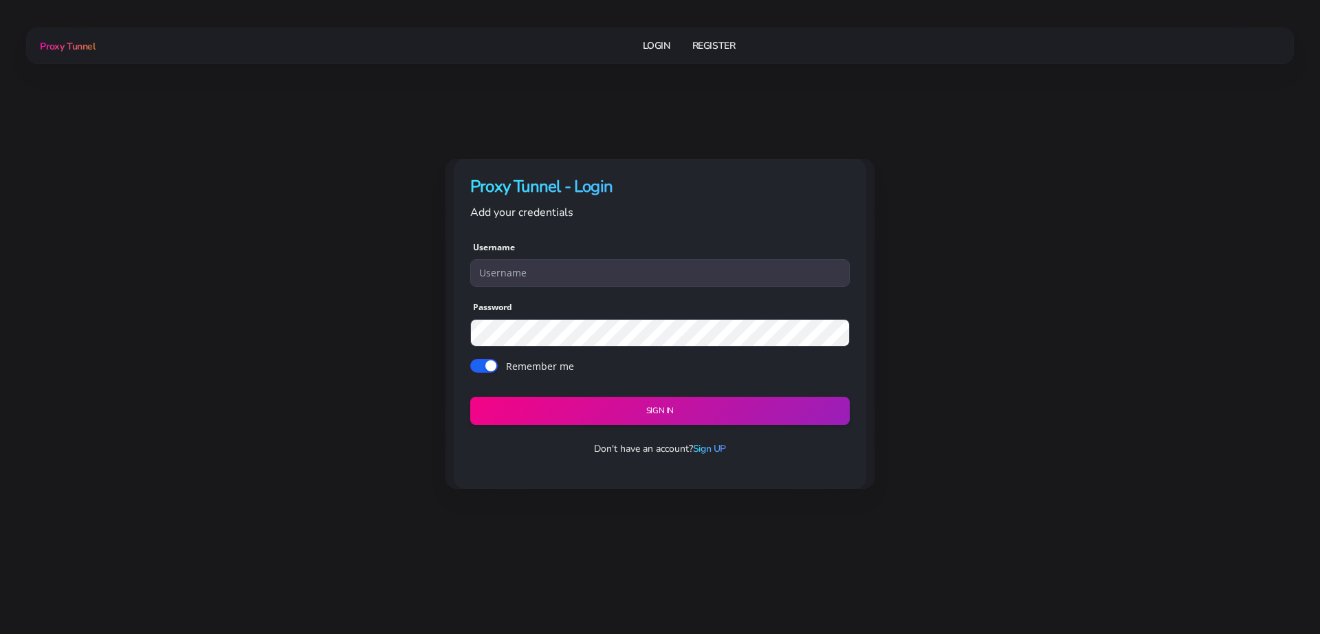 This screenshot has height=634, width=1320. I want to click on label: Password, so click(492, 307).